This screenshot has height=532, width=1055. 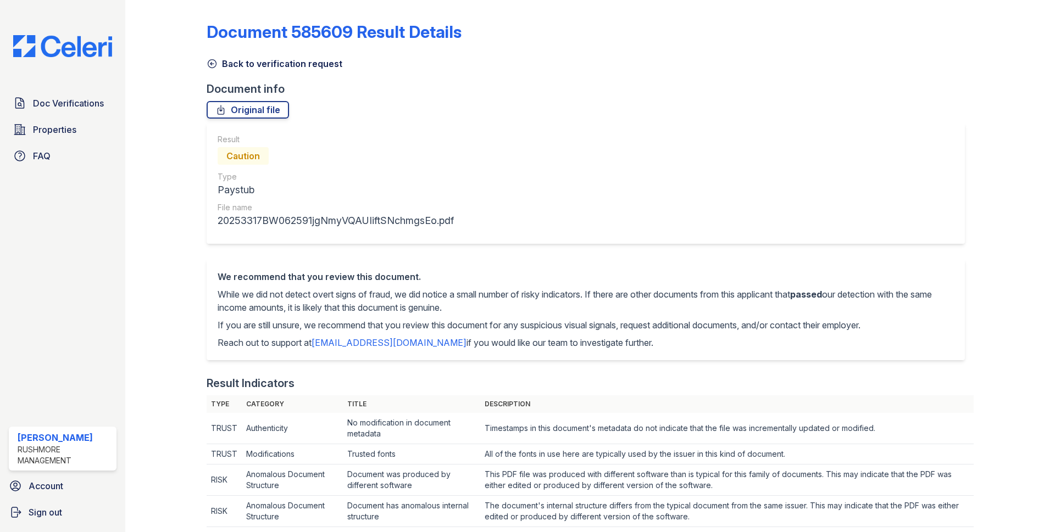 What do you see at coordinates (411, 454) in the screenshot?
I see `td: Trusted fonts` at bounding box center [411, 454].